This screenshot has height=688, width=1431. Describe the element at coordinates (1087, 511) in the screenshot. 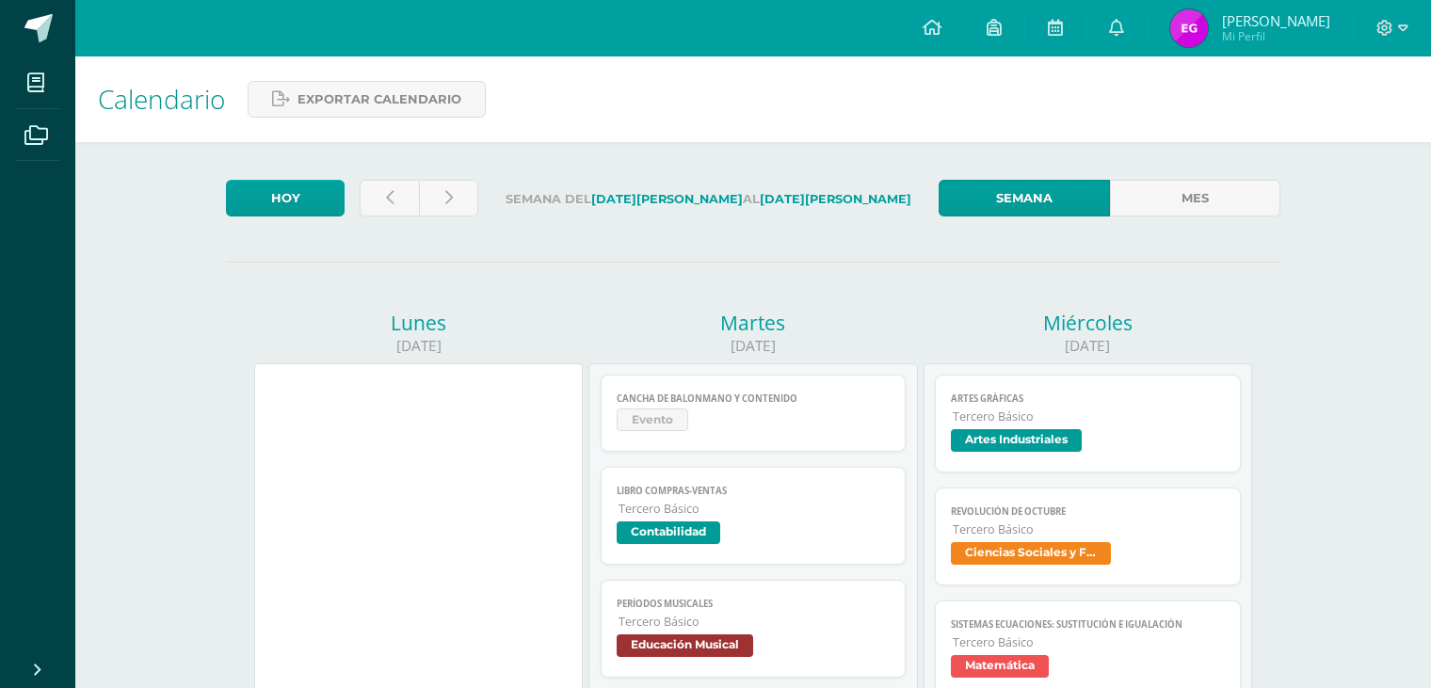

I see `span: Revolución de octubre` at that location.